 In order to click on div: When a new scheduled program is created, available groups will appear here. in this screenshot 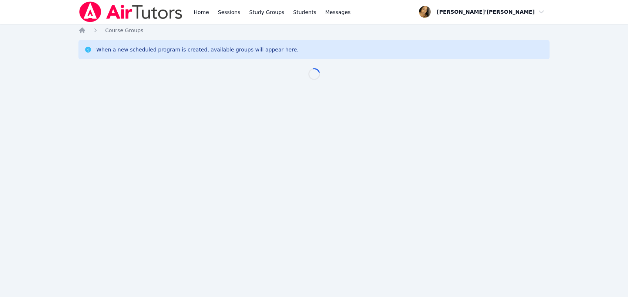, I will do `click(197, 50)`.